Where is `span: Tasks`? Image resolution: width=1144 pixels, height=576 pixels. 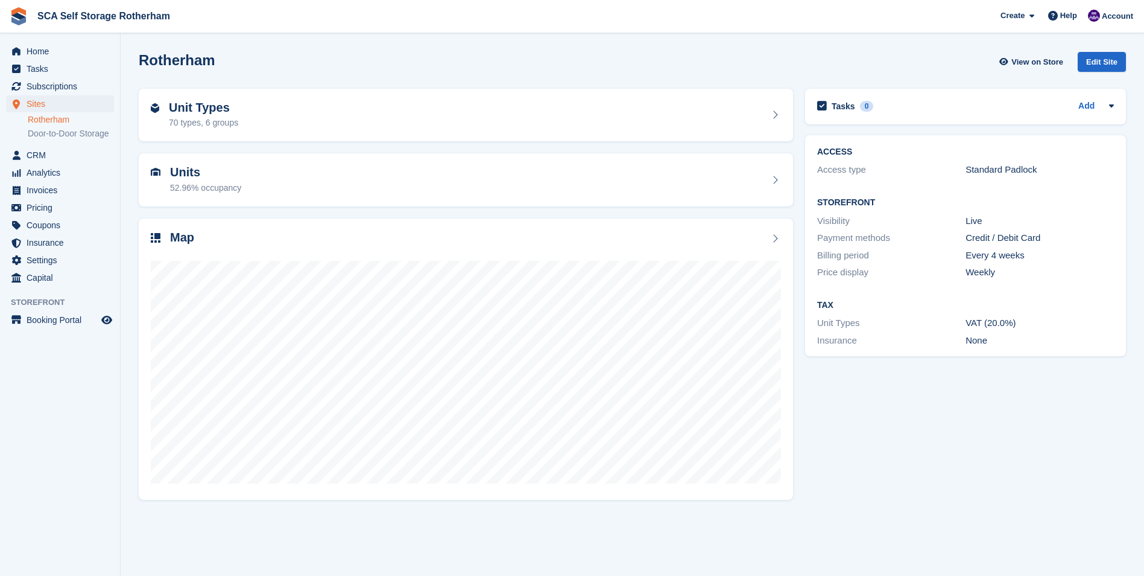 span: Tasks is located at coordinates (63, 69).